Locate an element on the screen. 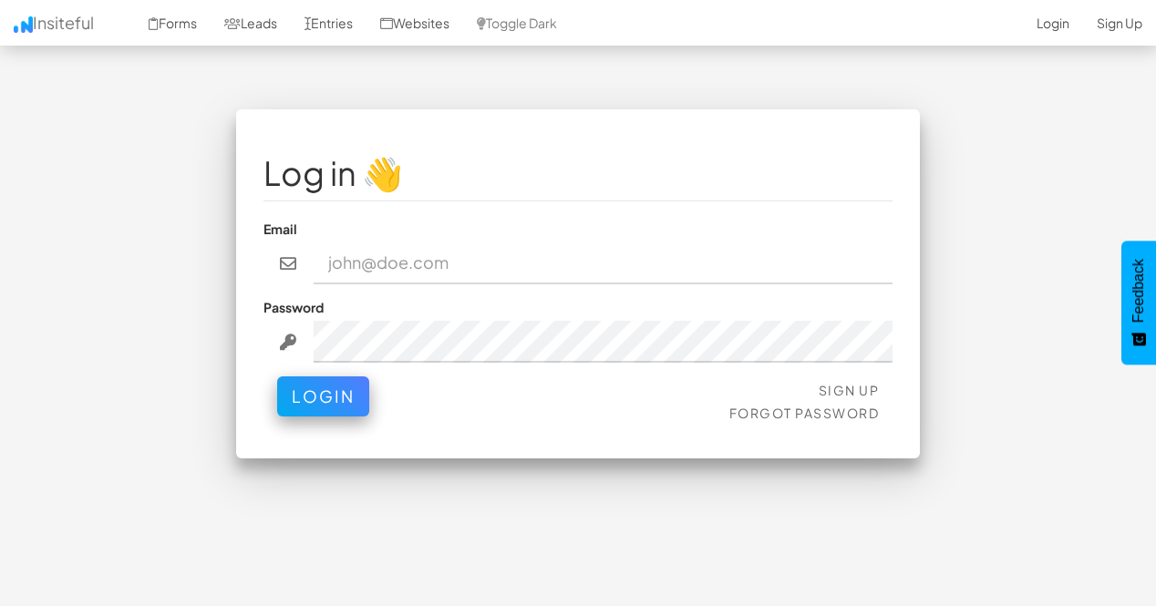 The width and height of the screenshot is (1156, 606). label: Password is located at coordinates (293, 307).